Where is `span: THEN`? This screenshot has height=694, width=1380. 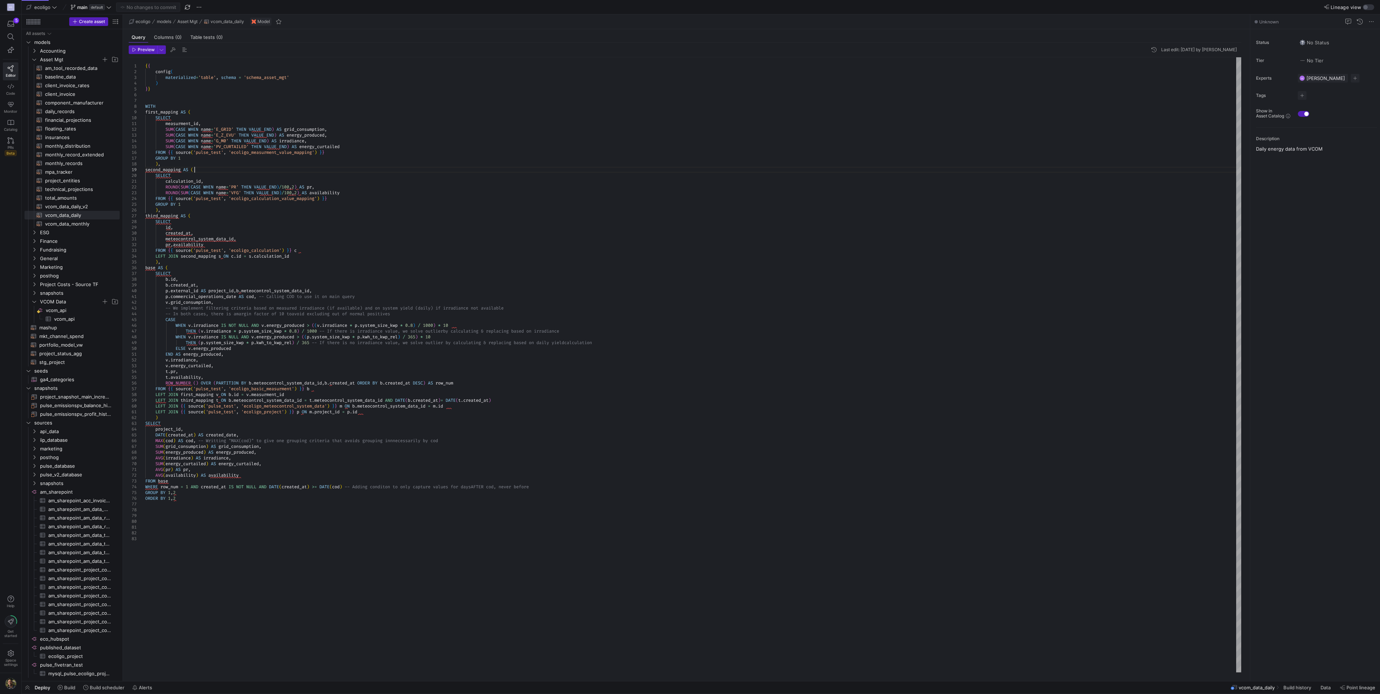
span: THEN is located at coordinates (244, 135).